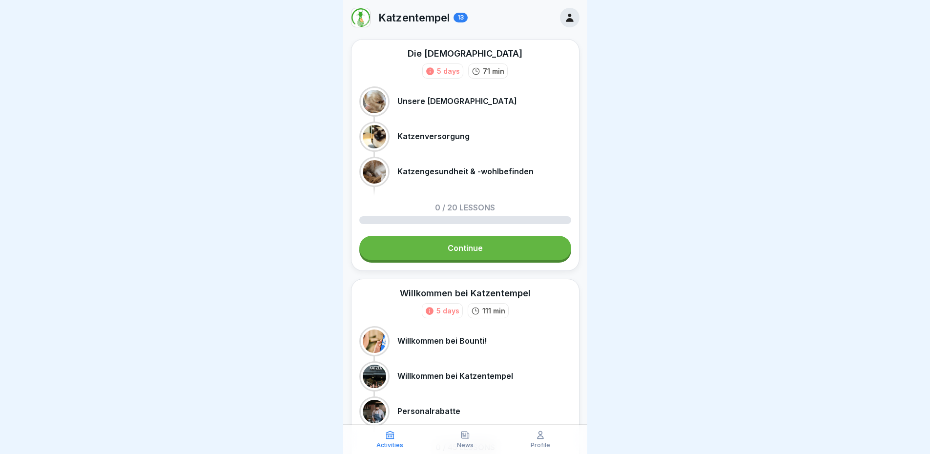 Image resolution: width=930 pixels, height=454 pixels. I want to click on div: Willkommen bei Katzentempel, so click(465, 293).